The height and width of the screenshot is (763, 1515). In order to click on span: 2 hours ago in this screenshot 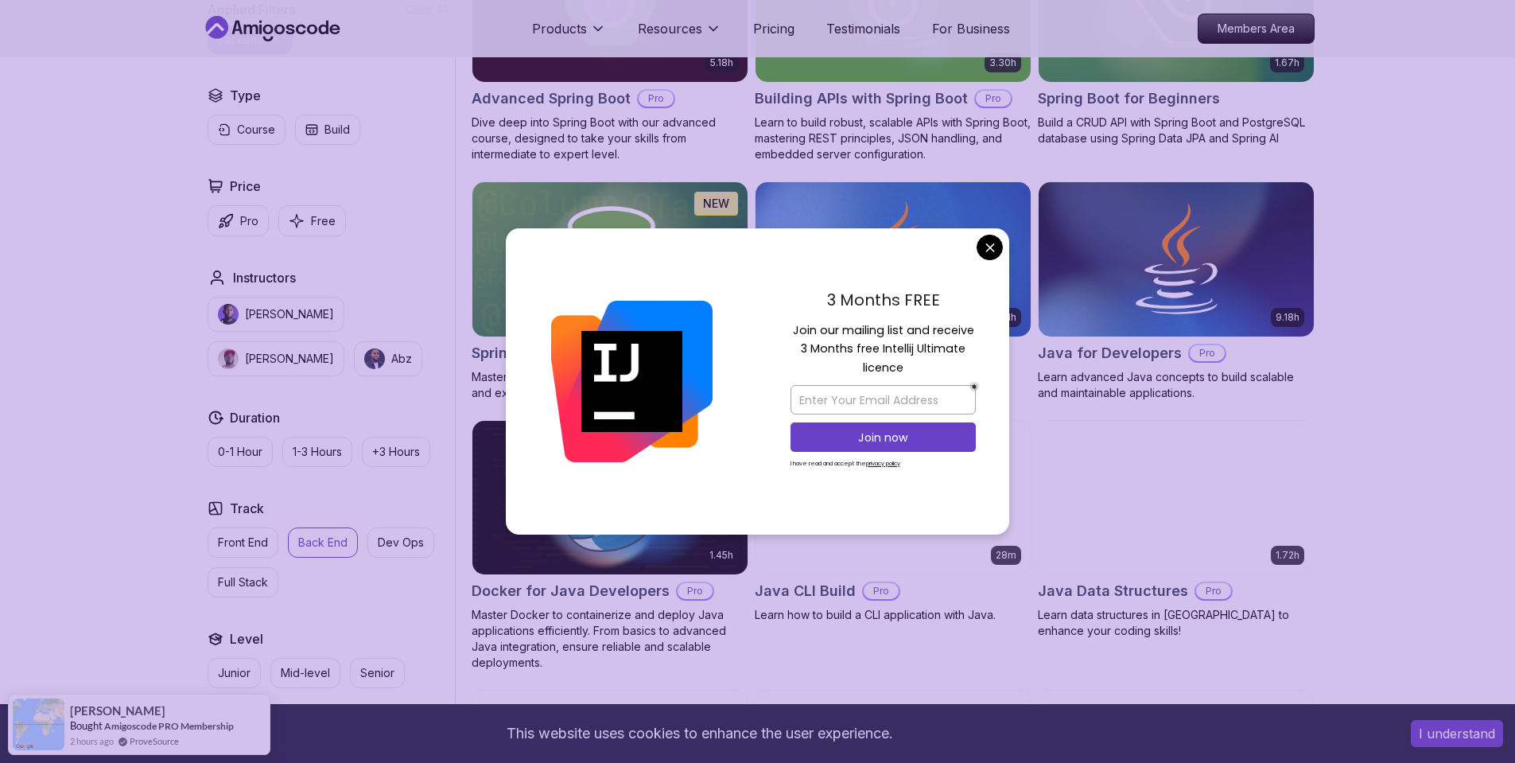, I will do `click(91, 740)`.